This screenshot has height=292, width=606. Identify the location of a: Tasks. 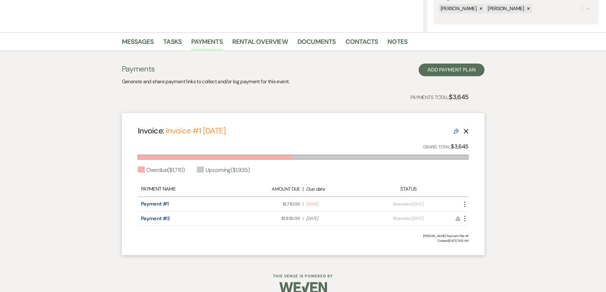
(172, 44).